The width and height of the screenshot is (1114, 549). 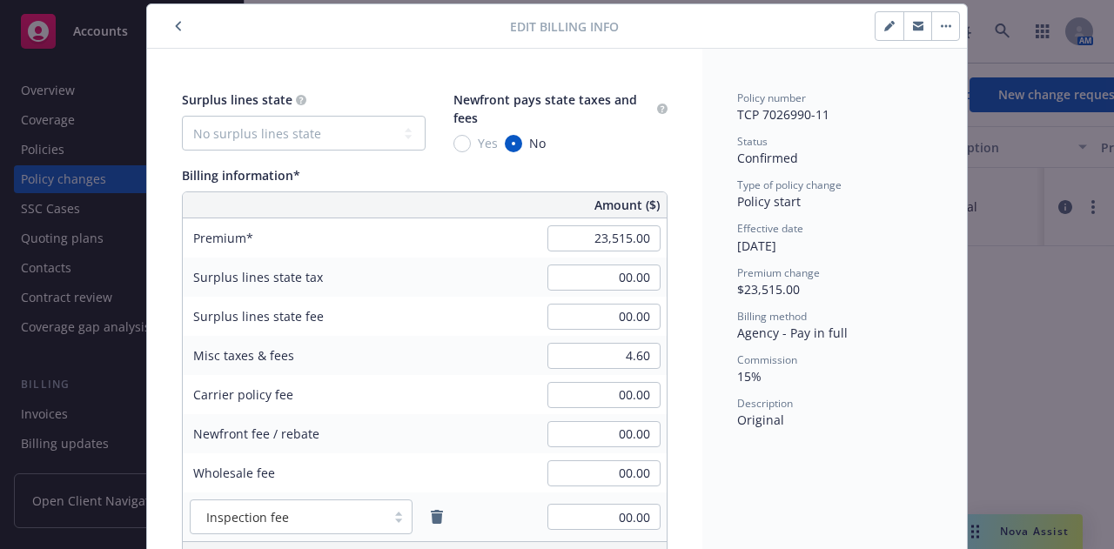 I want to click on span: Edit billing info, so click(x=564, y=26).